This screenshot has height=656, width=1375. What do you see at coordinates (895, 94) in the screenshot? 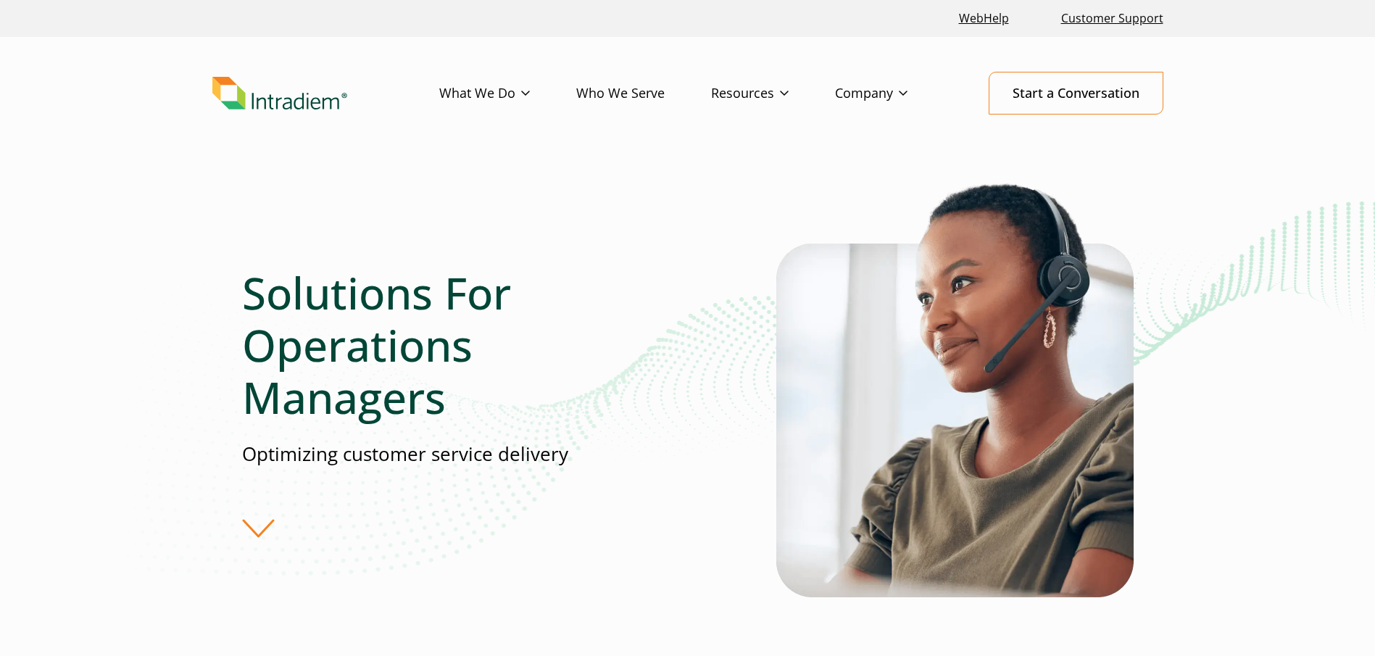
I see `a: Company` at bounding box center [895, 94].